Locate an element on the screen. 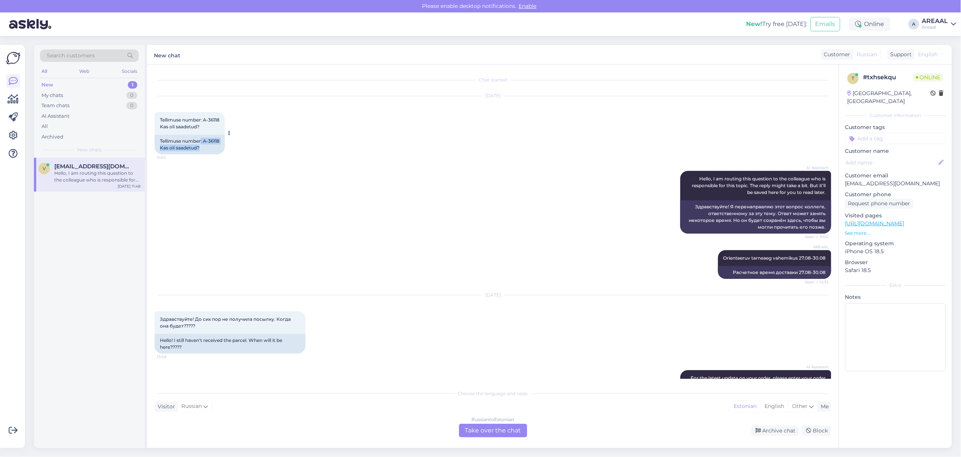 This screenshot has height=457, width=961. a: AREAALAreaal is located at coordinates (939, 24).